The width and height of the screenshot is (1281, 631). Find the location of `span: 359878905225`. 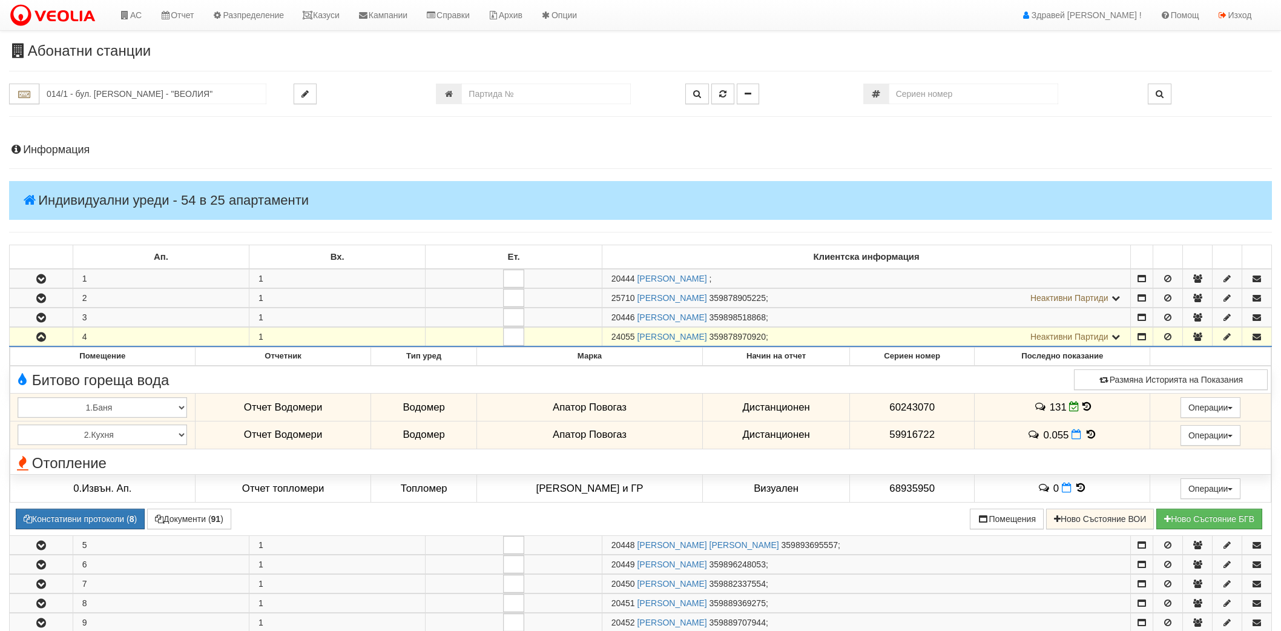

span: 359878905225 is located at coordinates (738, 298).